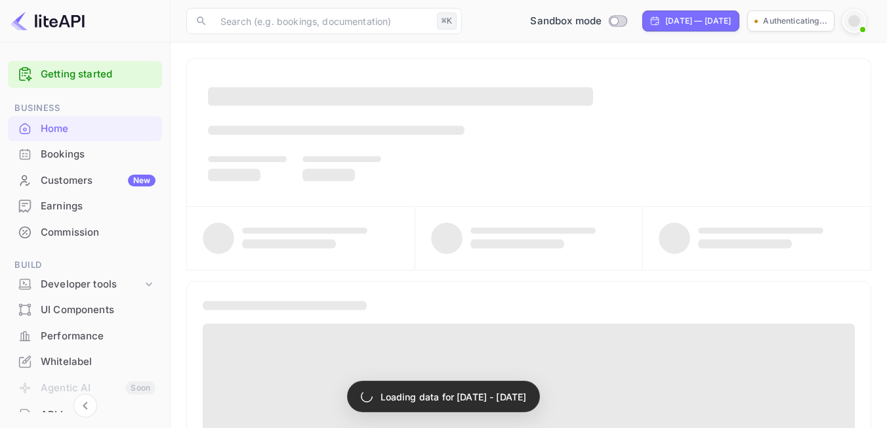 Image resolution: width=887 pixels, height=428 pixels. What do you see at coordinates (85, 265) in the screenshot?
I see `span: Build` at bounding box center [85, 265].